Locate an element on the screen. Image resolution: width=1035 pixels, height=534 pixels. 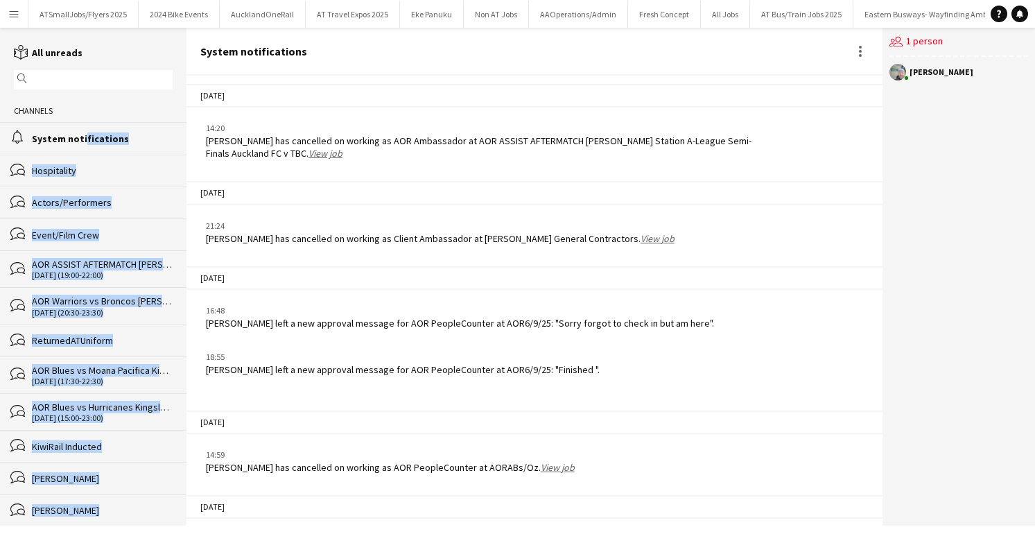
button: Non AT Jobs is located at coordinates (496, 14).